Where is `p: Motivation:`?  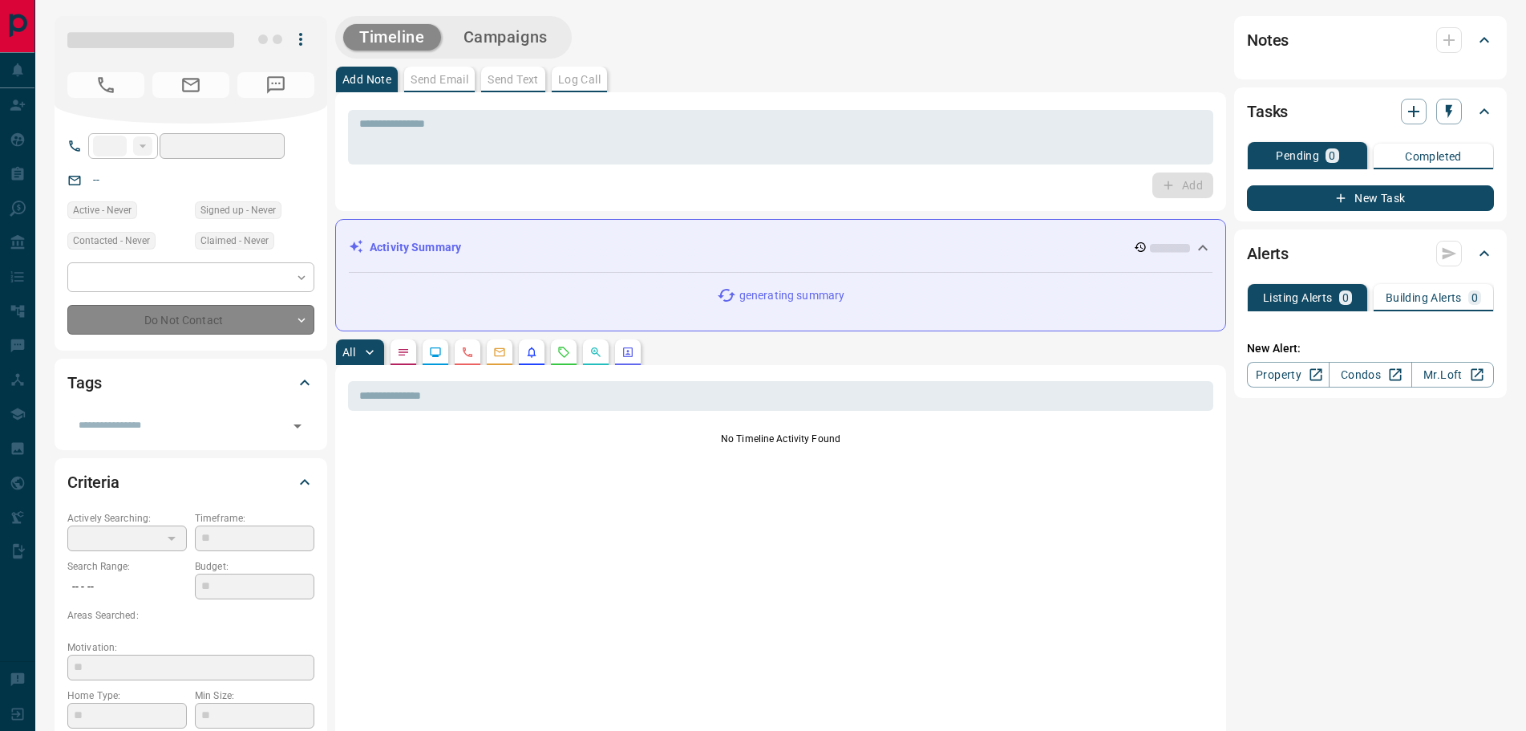 p: Motivation: is located at coordinates (191, 647).